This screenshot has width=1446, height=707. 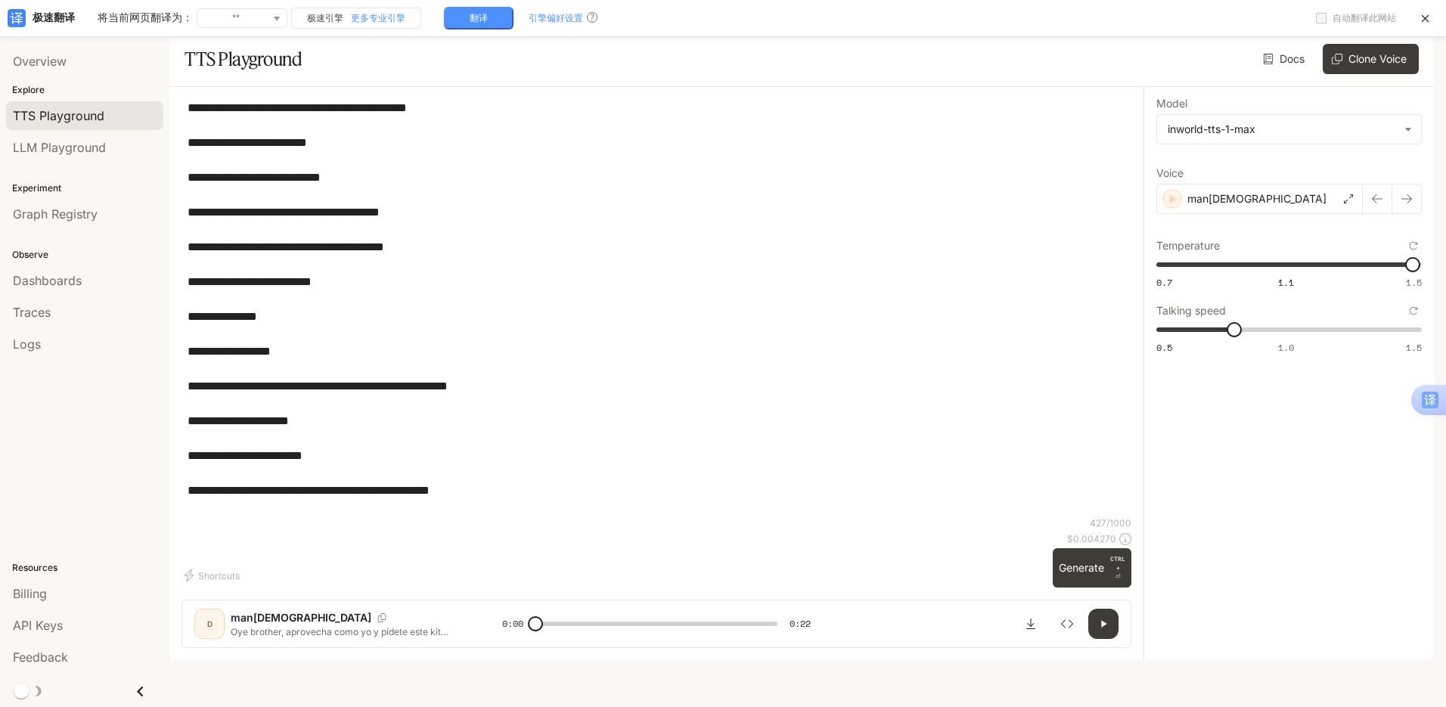 What do you see at coordinates (1192, 311) in the screenshot?
I see `p: Talking speed` at bounding box center [1192, 311].